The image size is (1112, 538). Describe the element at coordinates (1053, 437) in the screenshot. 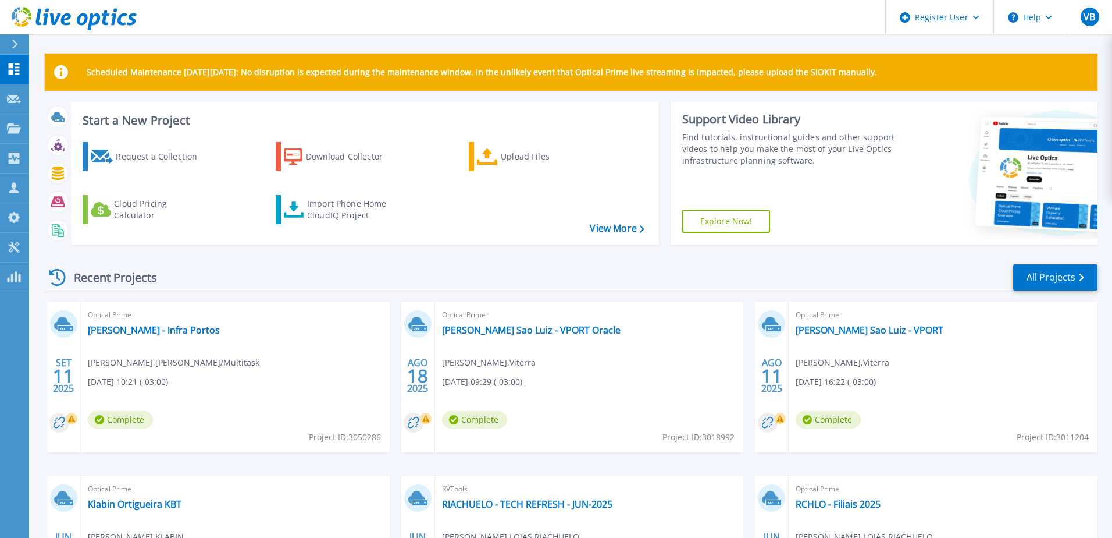

I see `span: Project ID: 3011204` at that location.